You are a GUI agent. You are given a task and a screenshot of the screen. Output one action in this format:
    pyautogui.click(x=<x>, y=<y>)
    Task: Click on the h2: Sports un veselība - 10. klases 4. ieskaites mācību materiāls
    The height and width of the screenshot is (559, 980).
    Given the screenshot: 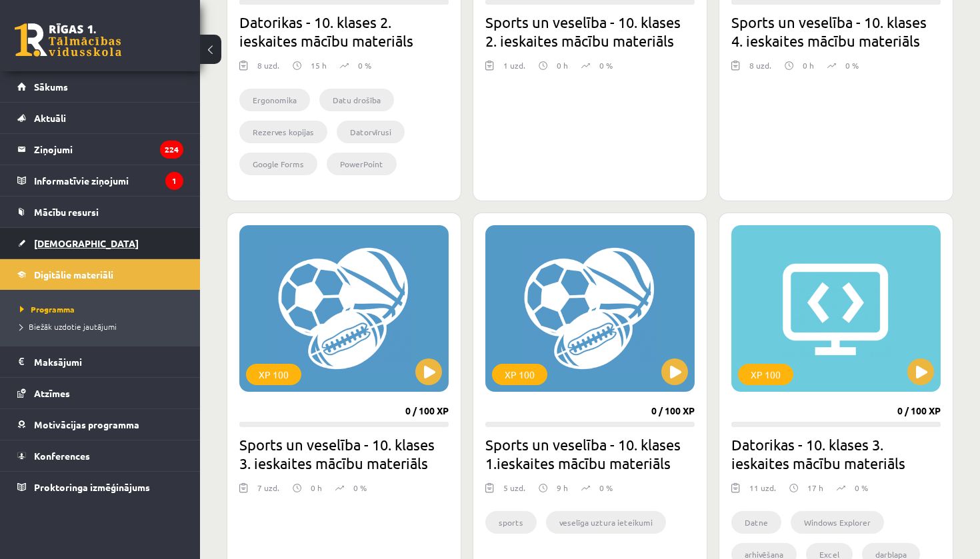 What is the action you would take?
    pyautogui.click(x=836, y=31)
    